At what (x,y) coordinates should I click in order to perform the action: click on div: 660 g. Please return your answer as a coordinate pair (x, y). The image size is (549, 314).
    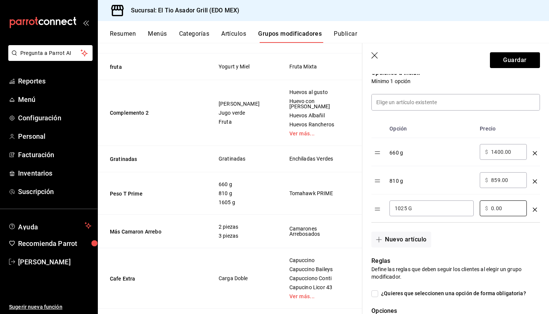
    Looking at the image, I should click on (432, 150).